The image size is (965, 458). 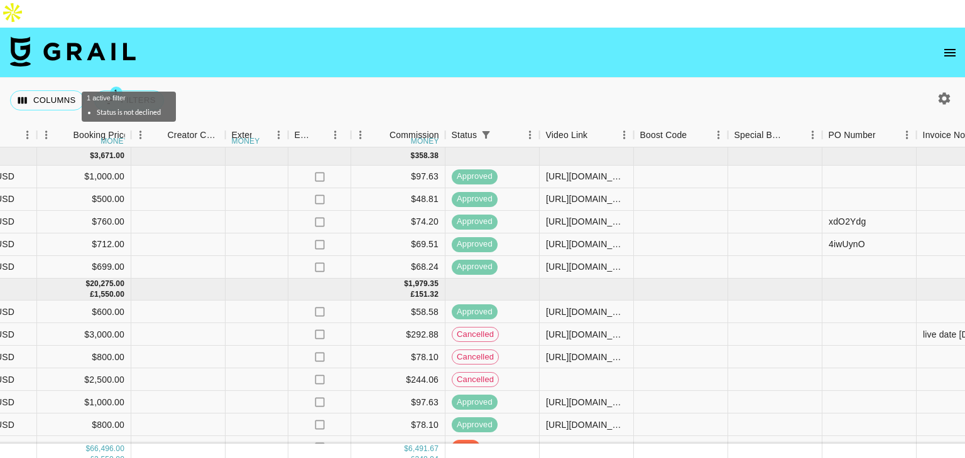 I want to click on li: Status is not declined, so click(x=129, y=112).